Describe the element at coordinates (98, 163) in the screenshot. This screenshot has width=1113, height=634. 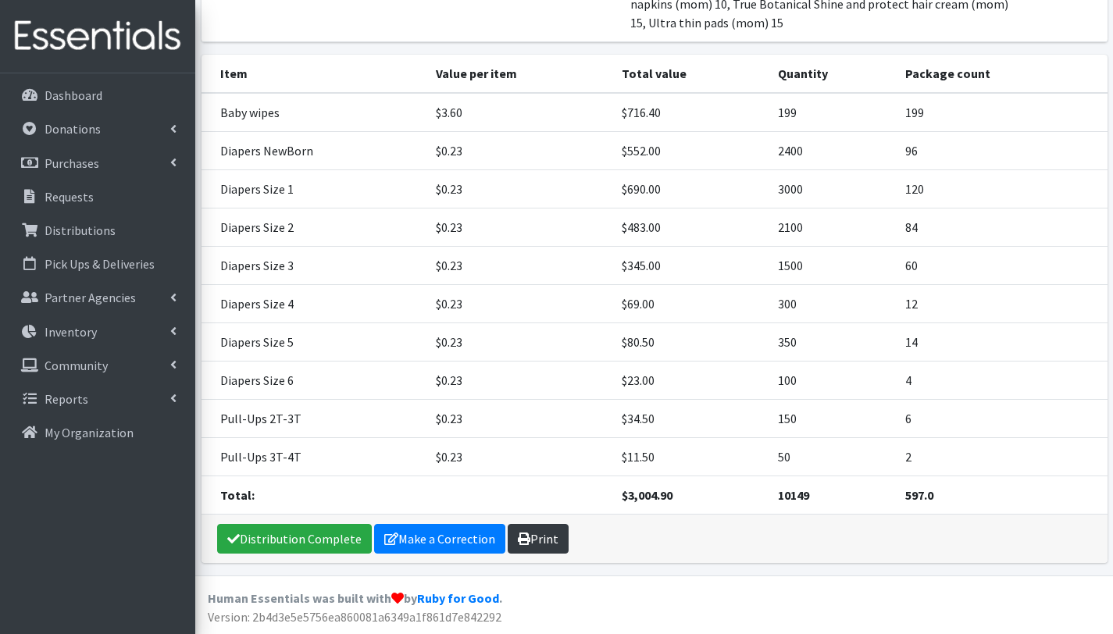
I see `a: Purchases` at that location.